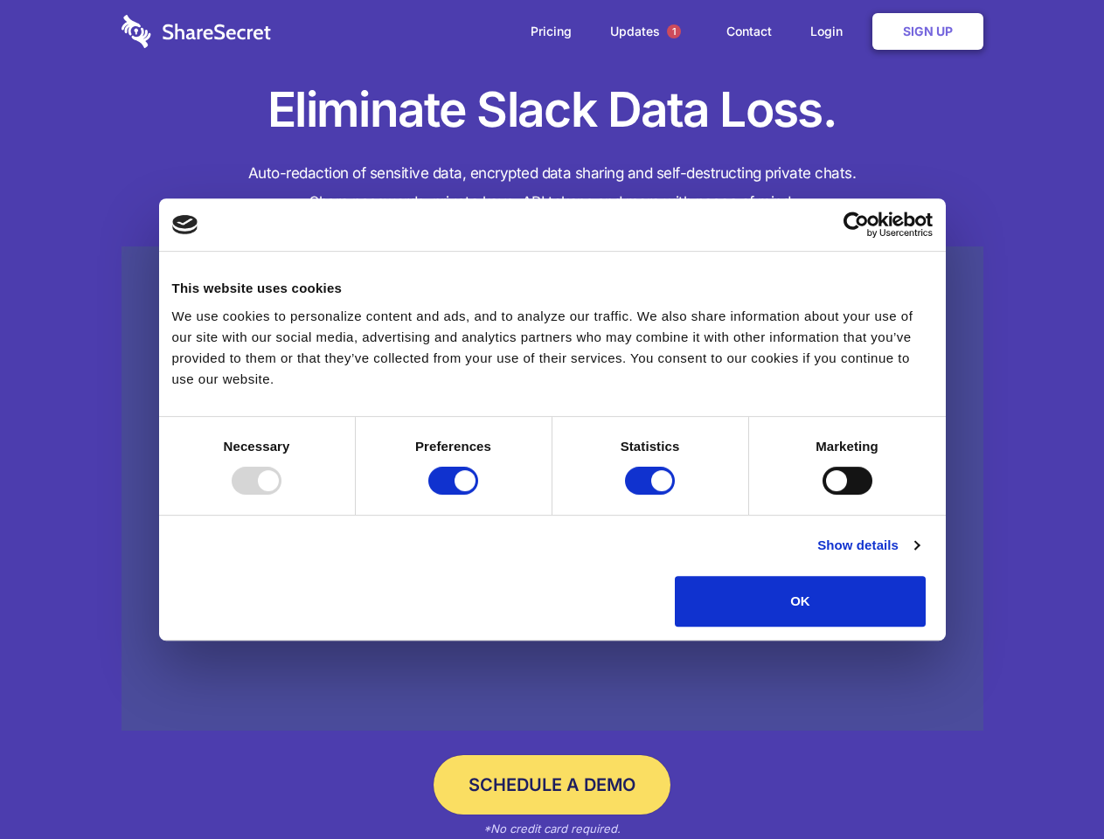 The height and width of the screenshot is (839, 1104). Describe the element at coordinates (856, 225) in the screenshot. I see `a: Usercentrics Cookiebot - opens in a new window` at that location.